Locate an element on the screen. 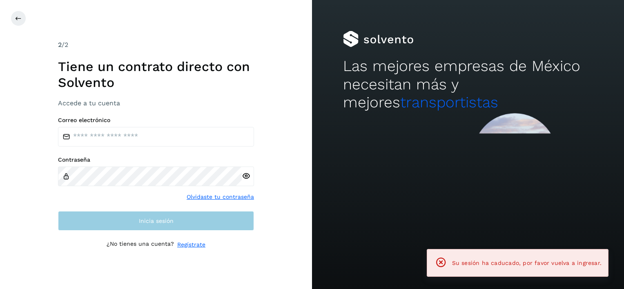  span: transportistas is located at coordinates (449, 102).